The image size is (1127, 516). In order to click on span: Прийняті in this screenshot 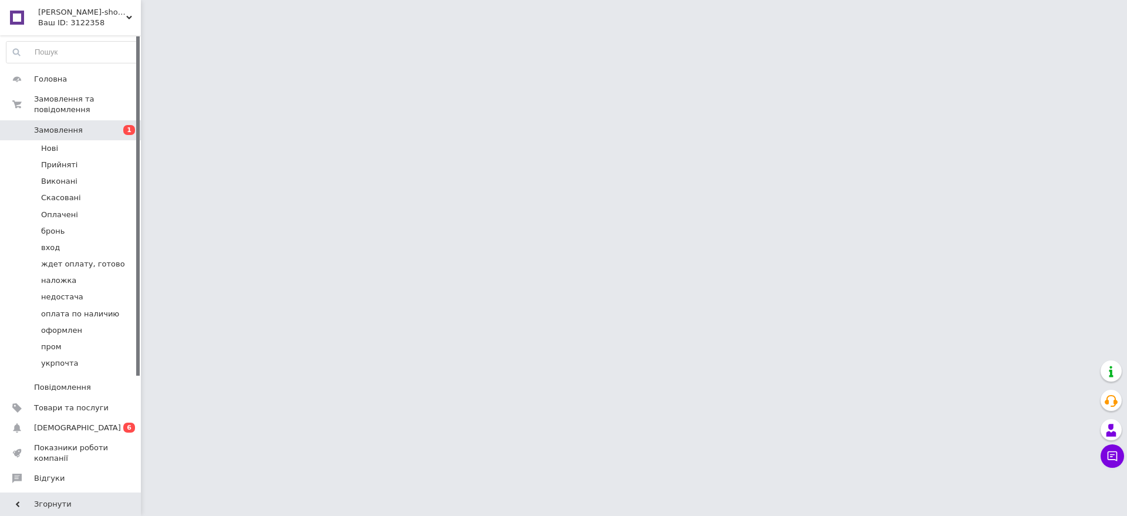, I will do `click(59, 165)`.